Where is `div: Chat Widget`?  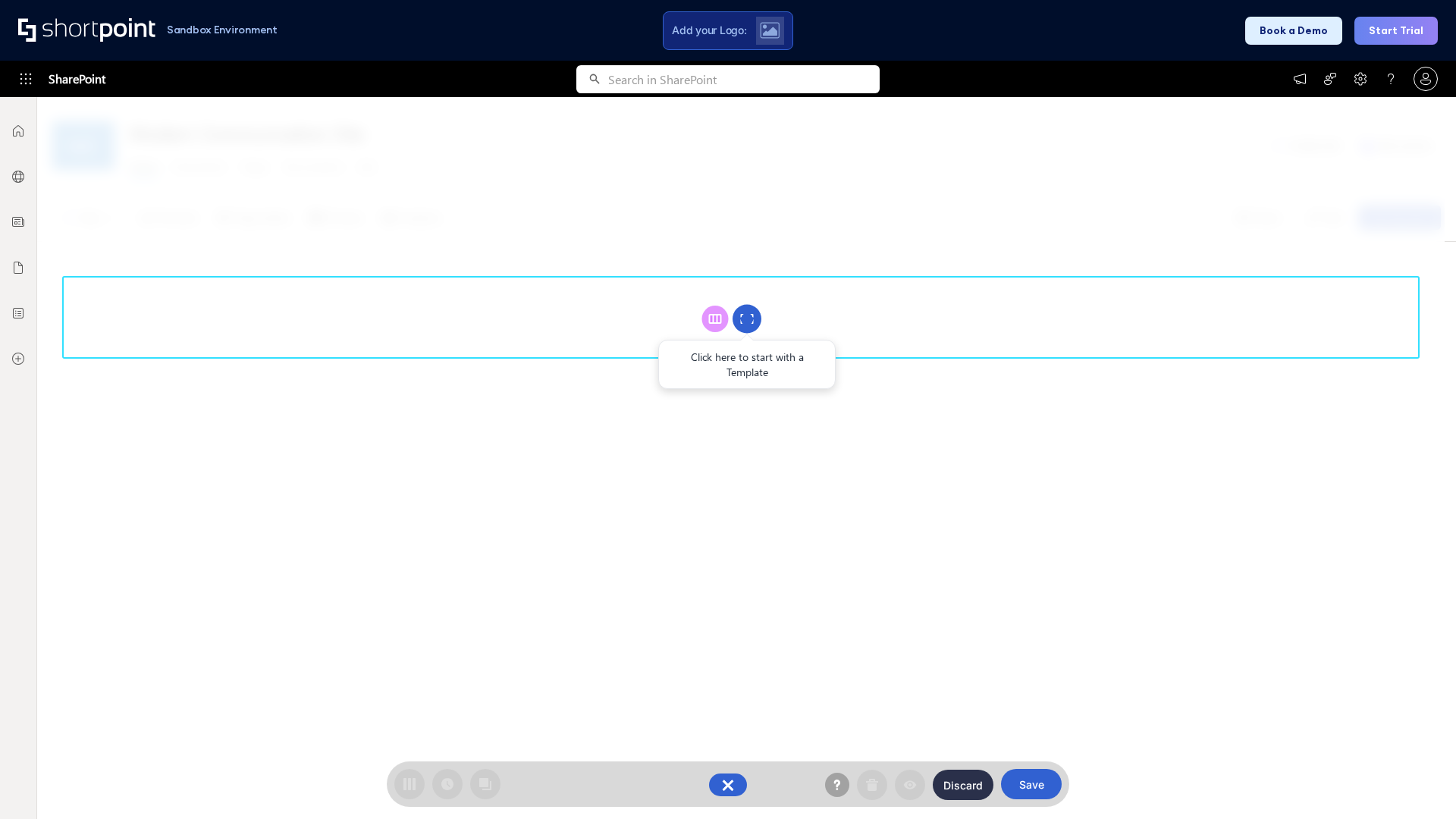
div: Chat Widget is located at coordinates (1418, 782).